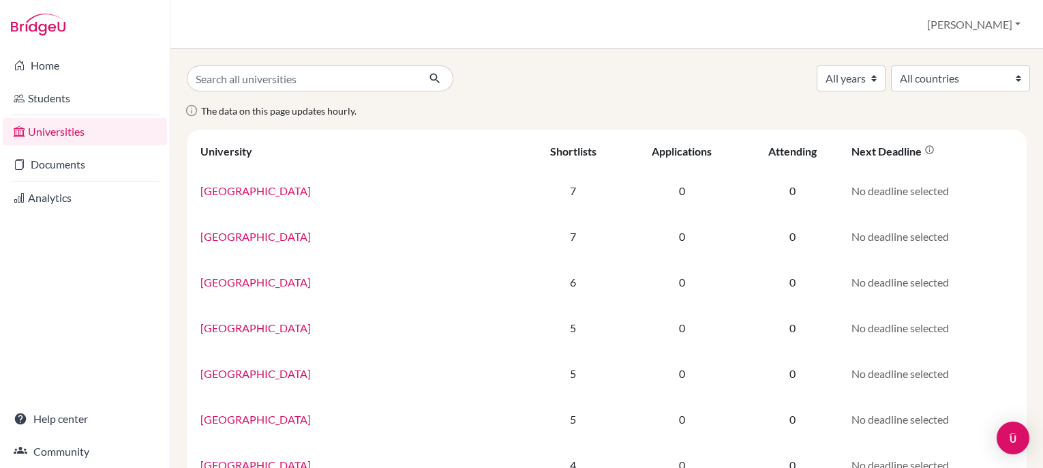  What do you see at coordinates (85, 132) in the screenshot?
I see `a: Universities` at bounding box center [85, 132].